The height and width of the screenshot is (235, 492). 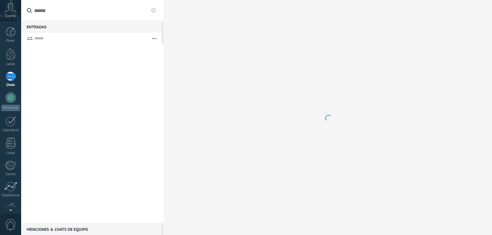 I want to click on div: Chats, so click(x=11, y=85).